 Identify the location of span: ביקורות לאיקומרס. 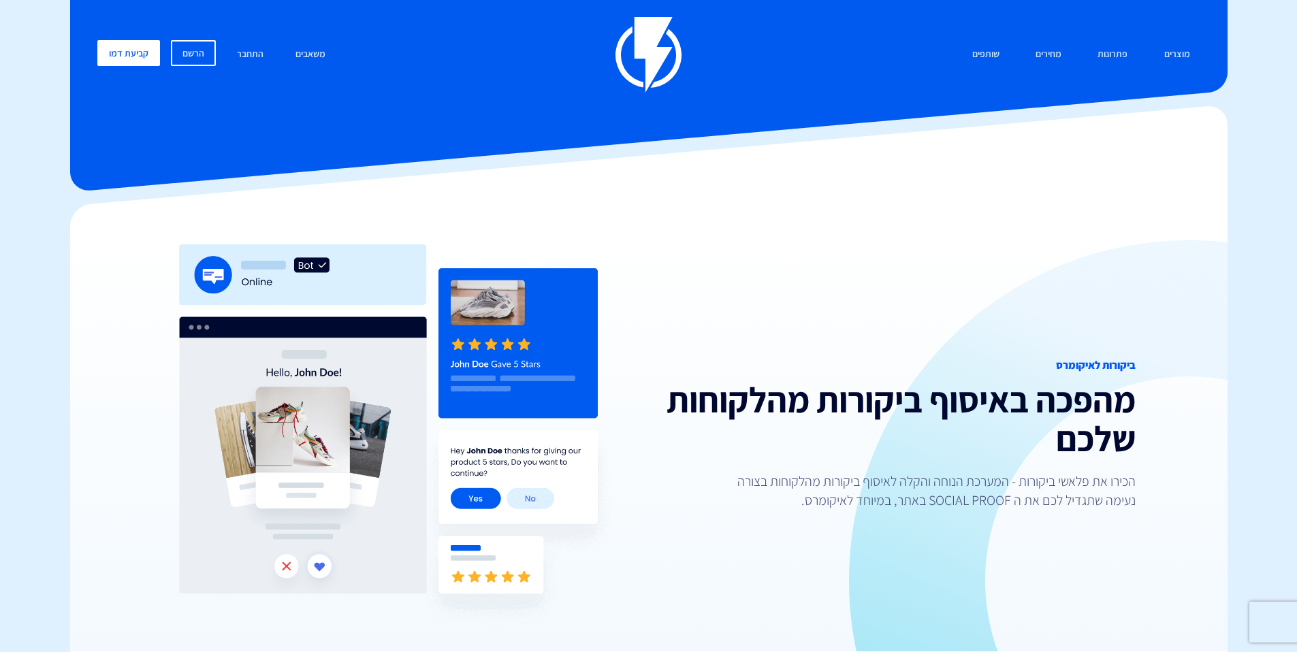
(897, 366).